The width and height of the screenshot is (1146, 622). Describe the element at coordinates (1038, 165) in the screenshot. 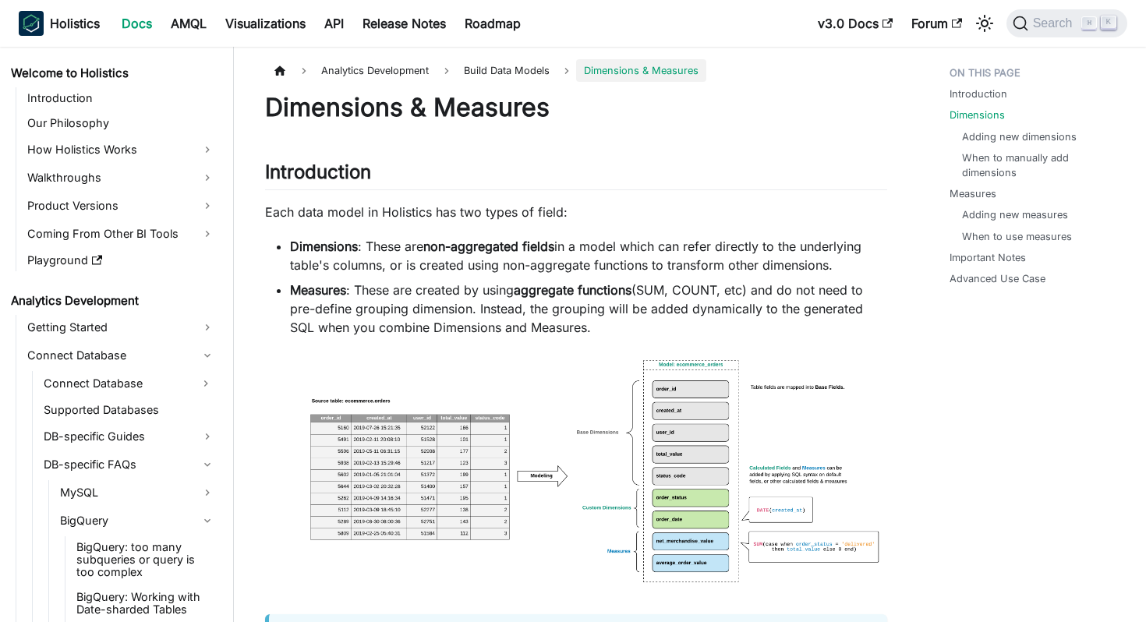

I see `a: When to manually add dimensions` at that location.